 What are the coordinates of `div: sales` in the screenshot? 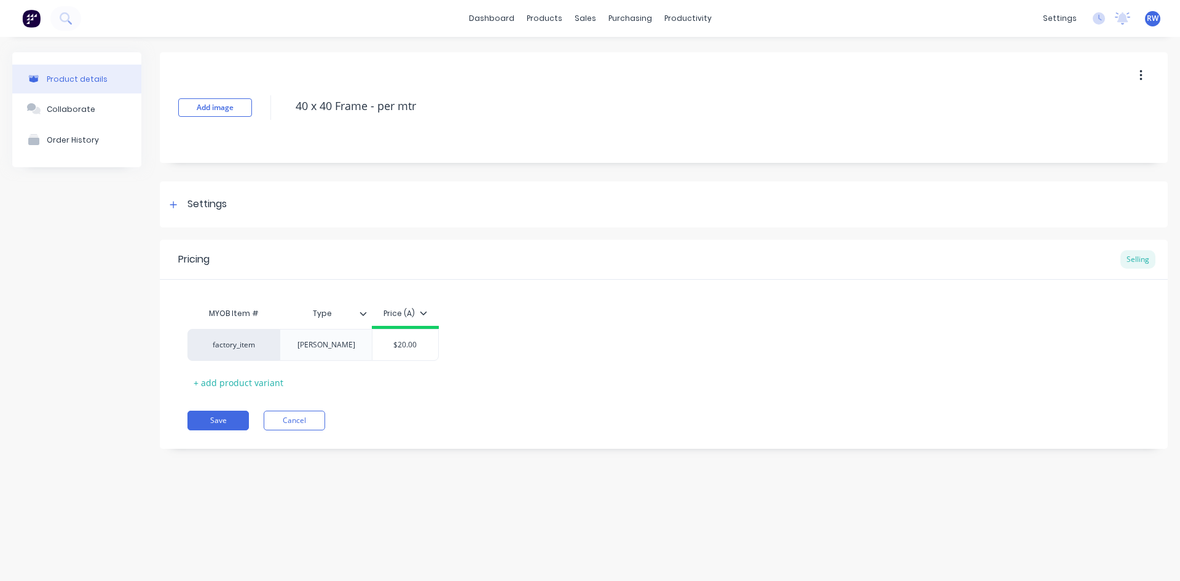 It's located at (585, 18).